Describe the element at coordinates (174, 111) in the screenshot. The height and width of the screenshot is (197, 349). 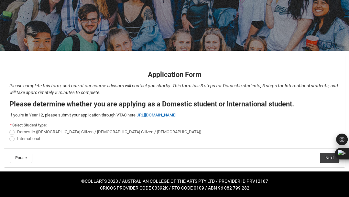
I see `article: REDU_Application_Form_for_Applicant flow` at that location.